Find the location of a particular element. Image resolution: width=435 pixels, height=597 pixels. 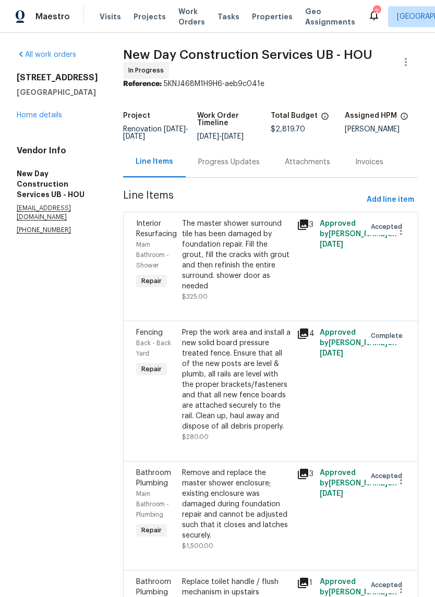

span: In Progress is located at coordinates (148, 70).